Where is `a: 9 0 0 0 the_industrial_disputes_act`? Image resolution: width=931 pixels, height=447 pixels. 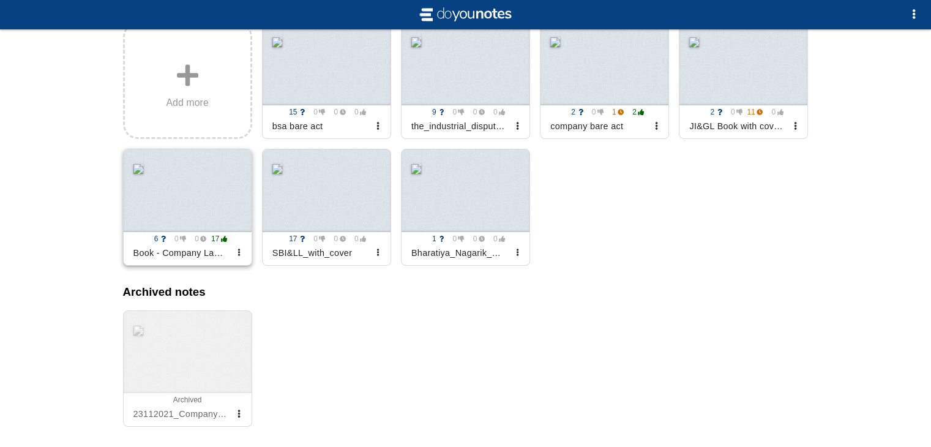 a: 9 0 0 0 the_industrial_disputes_act is located at coordinates (465, 80).